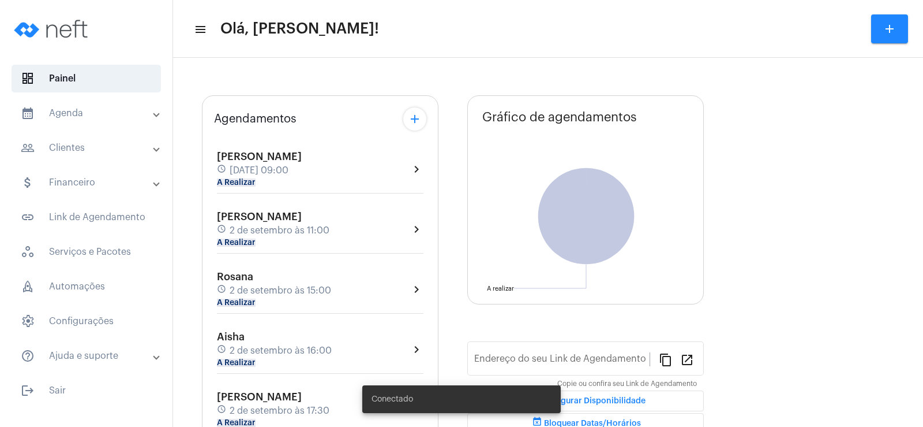  What do you see at coordinates (231, 336) in the screenshot?
I see `span: Aisha` at bounding box center [231, 336].